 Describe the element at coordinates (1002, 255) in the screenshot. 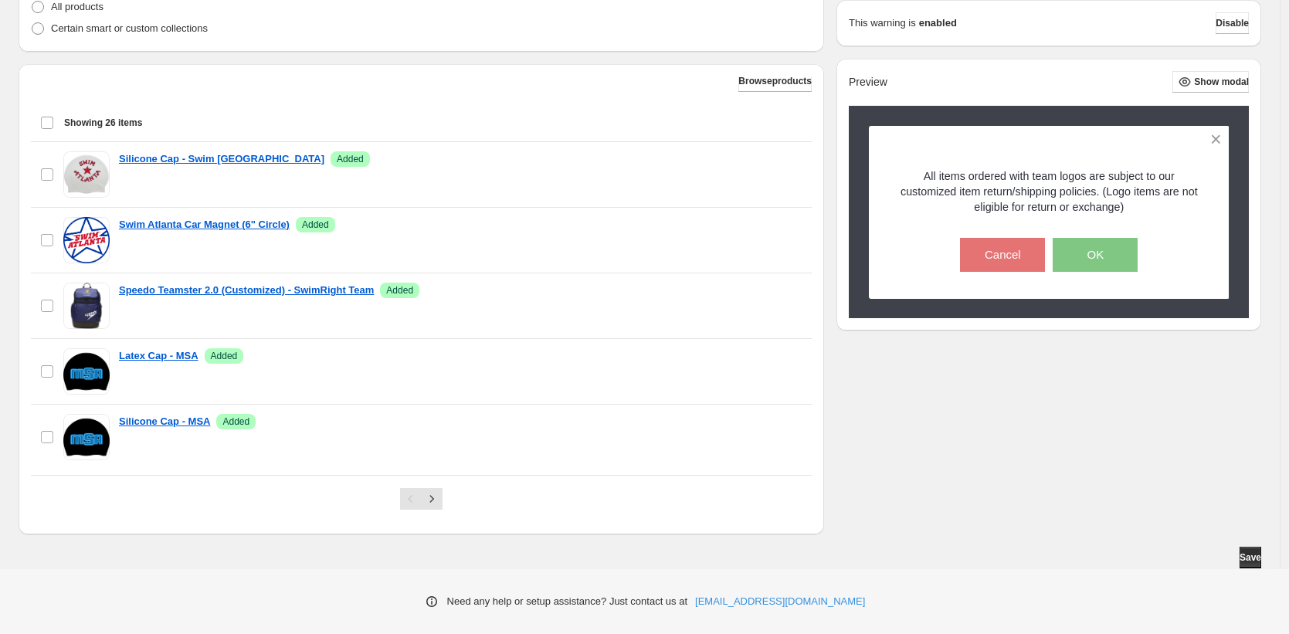

I see `button: Cancel` at that location.